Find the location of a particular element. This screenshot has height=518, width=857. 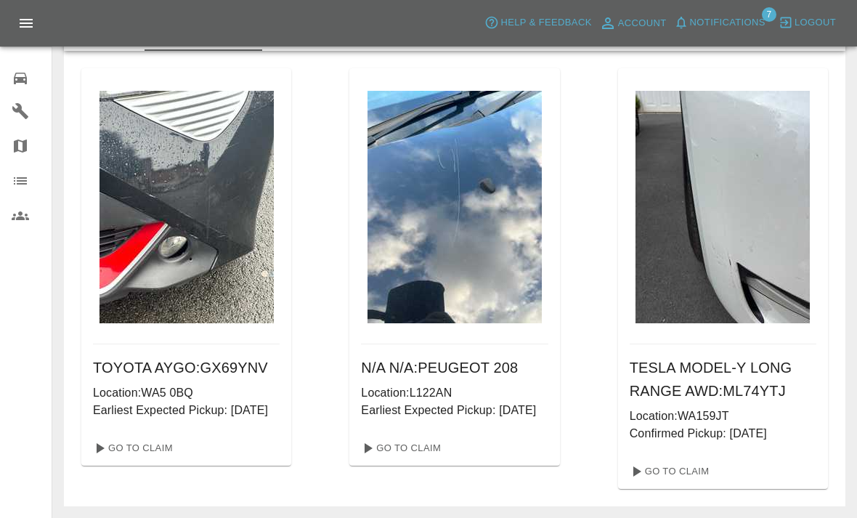

button: Help & Feedback is located at coordinates (537, 23).